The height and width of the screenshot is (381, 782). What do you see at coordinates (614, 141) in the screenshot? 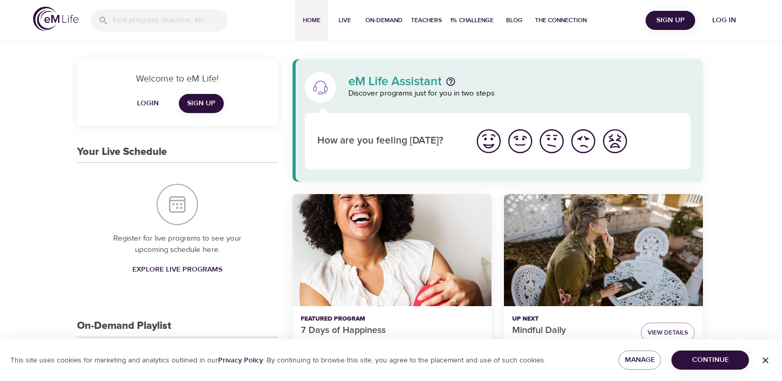
I see `img: worst` at bounding box center [614, 141].